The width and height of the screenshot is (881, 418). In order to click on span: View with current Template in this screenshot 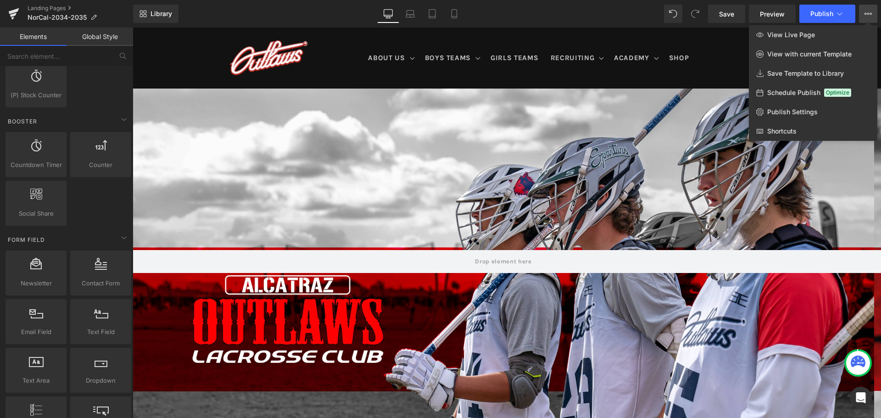, I will do `click(810, 54)`.